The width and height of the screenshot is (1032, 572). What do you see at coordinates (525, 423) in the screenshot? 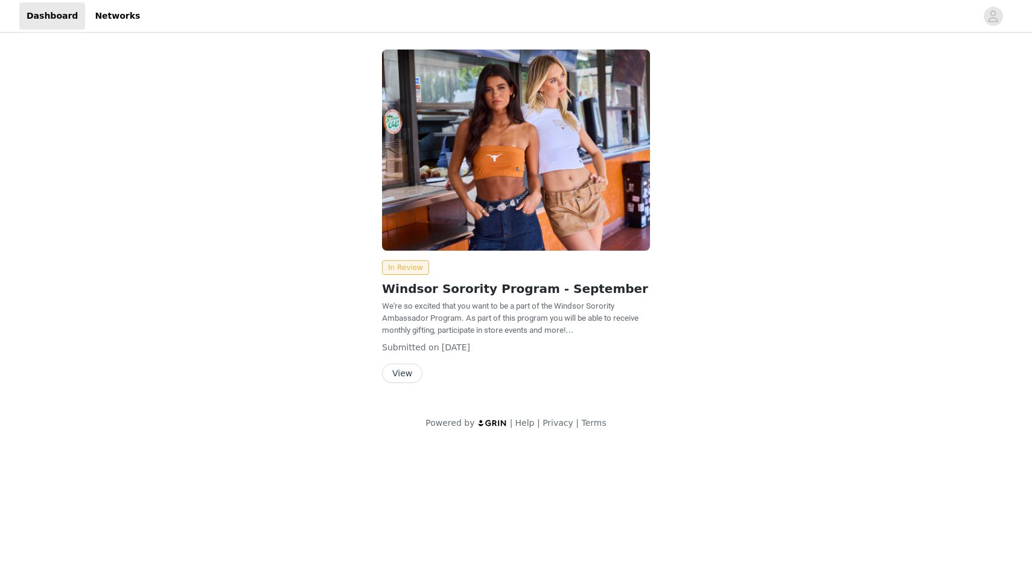
I see `a: Help` at bounding box center [525, 423].